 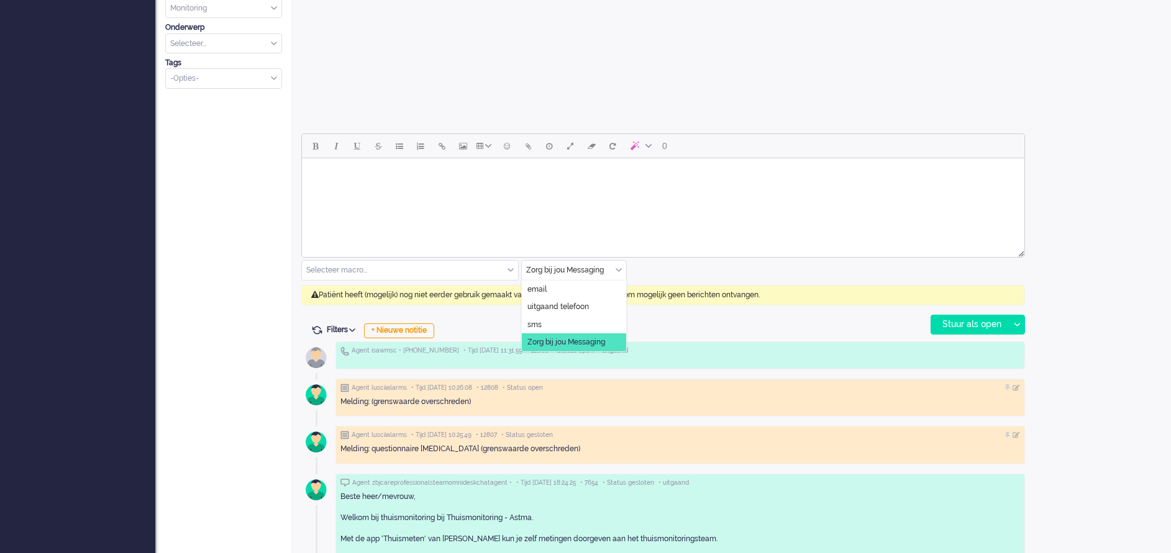 I want to click on span: Zorg bij jou Messaging, so click(x=566, y=342).